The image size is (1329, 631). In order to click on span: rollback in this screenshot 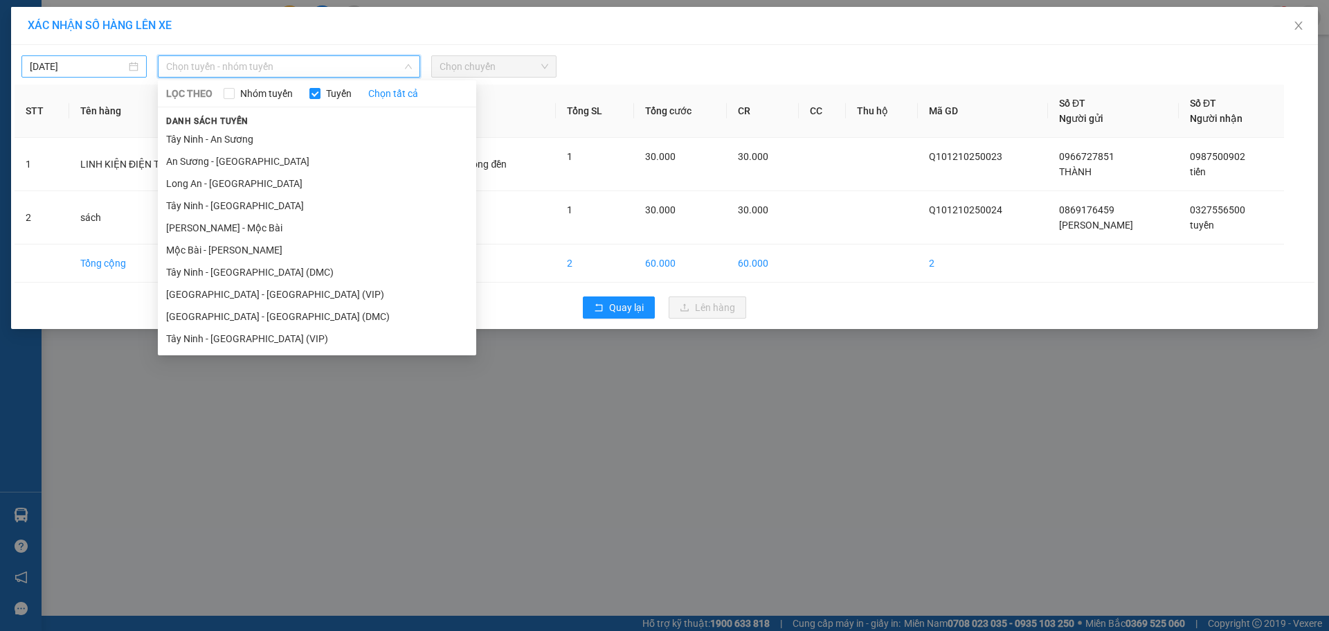, I will do `click(599, 308)`.